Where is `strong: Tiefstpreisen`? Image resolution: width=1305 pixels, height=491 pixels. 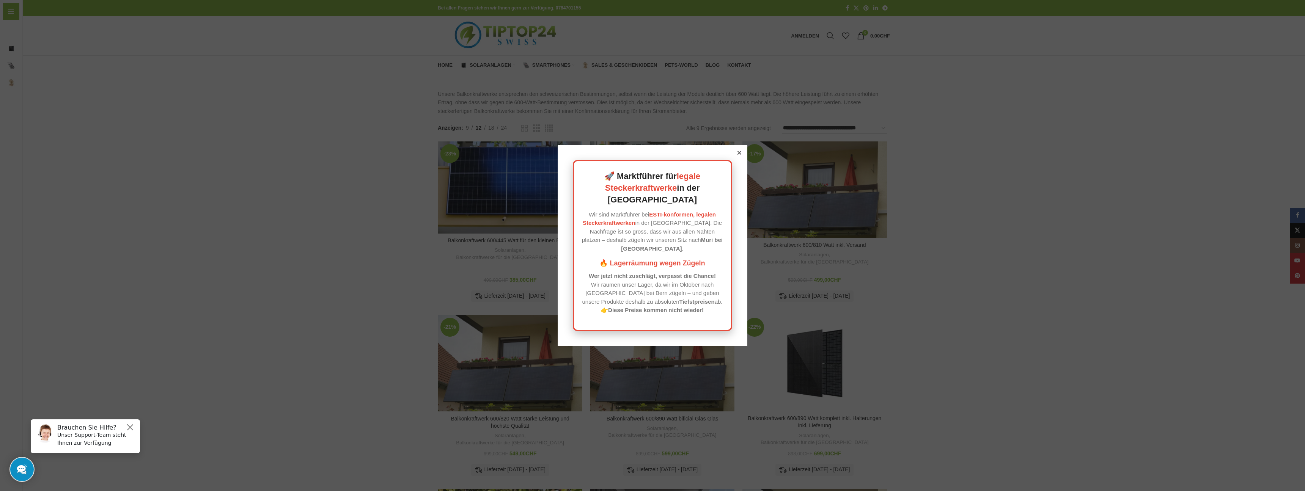
strong: Tiefstpreisen is located at coordinates (697, 302).